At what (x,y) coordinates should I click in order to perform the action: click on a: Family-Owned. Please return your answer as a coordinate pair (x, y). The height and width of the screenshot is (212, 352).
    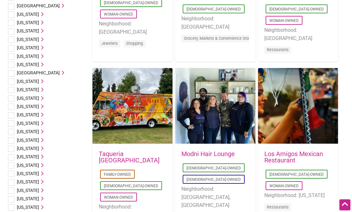
    Looking at the image, I should click on (117, 174).